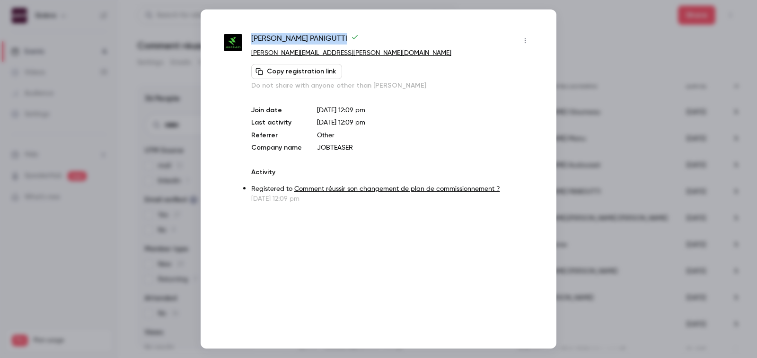 The image size is (757, 358). What do you see at coordinates (276, 148) in the screenshot?
I see `p: Company name` at bounding box center [276, 148].